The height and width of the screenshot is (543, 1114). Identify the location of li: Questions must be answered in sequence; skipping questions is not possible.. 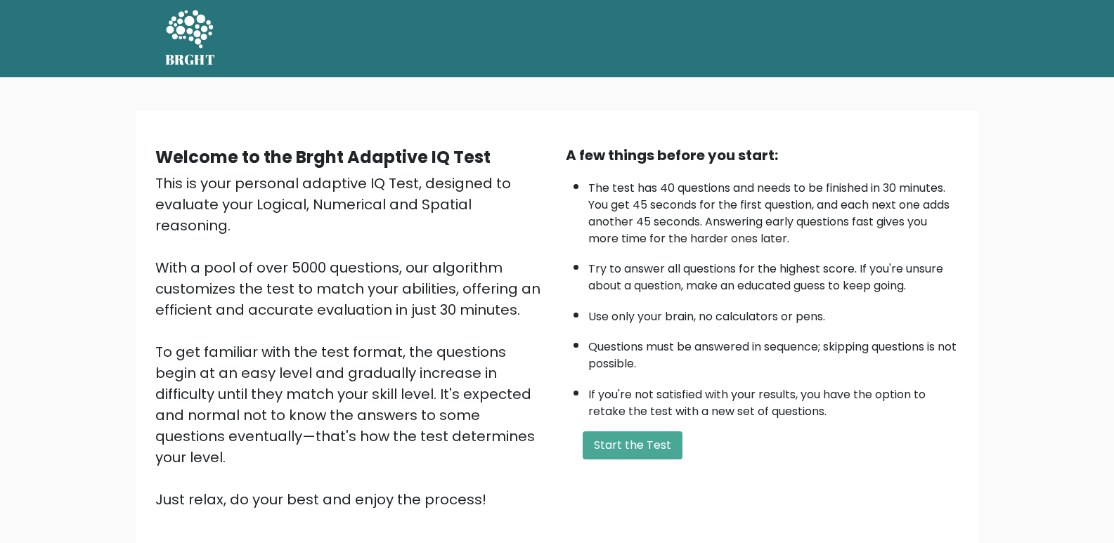
(774, 352).